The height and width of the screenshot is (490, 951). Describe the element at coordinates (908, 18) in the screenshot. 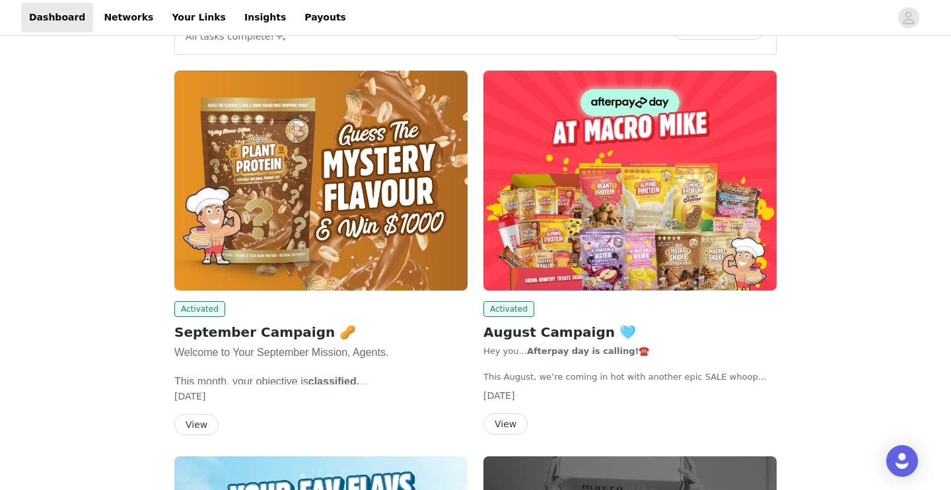

I see `div: avatar` at that location.